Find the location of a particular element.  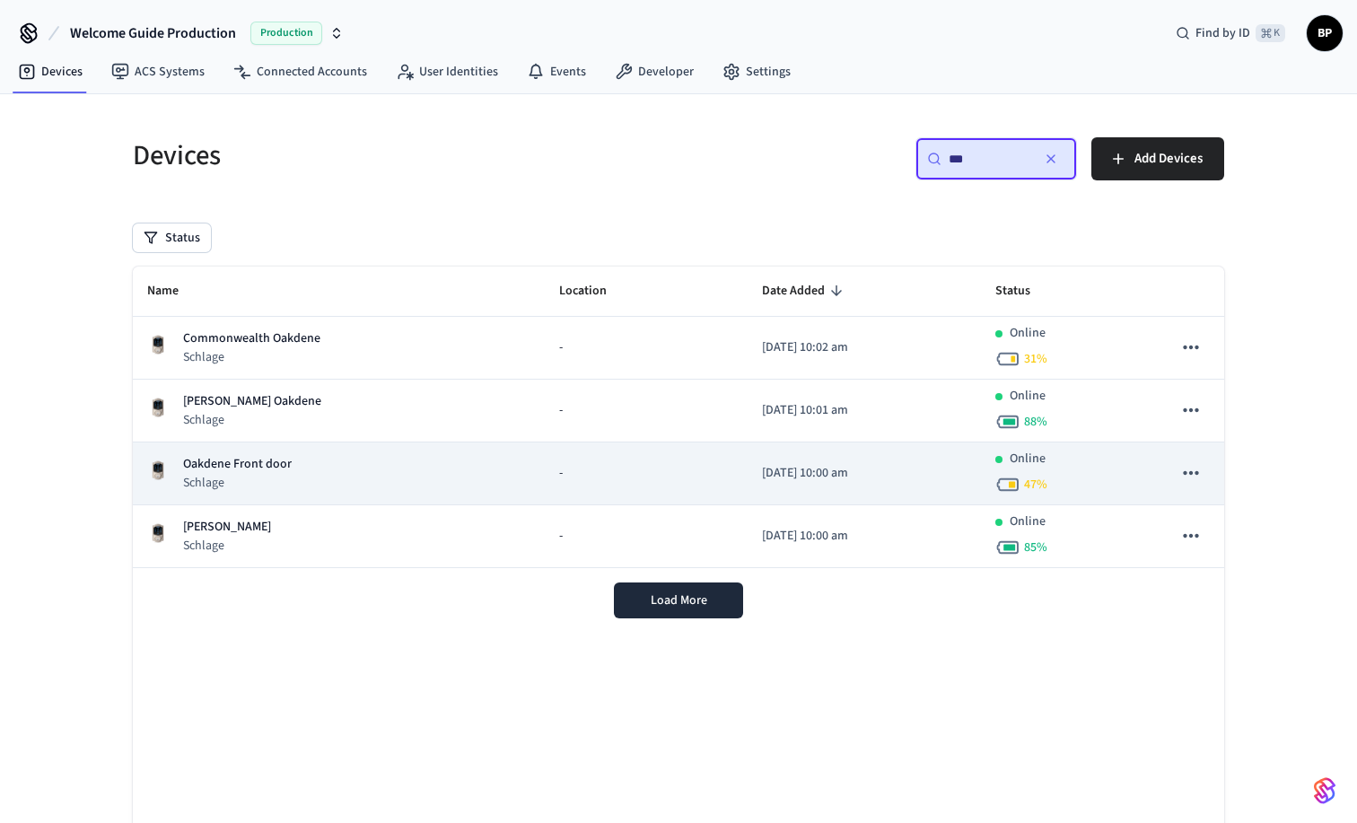

div: Find by ID⌘ K is located at coordinates (1230, 33).